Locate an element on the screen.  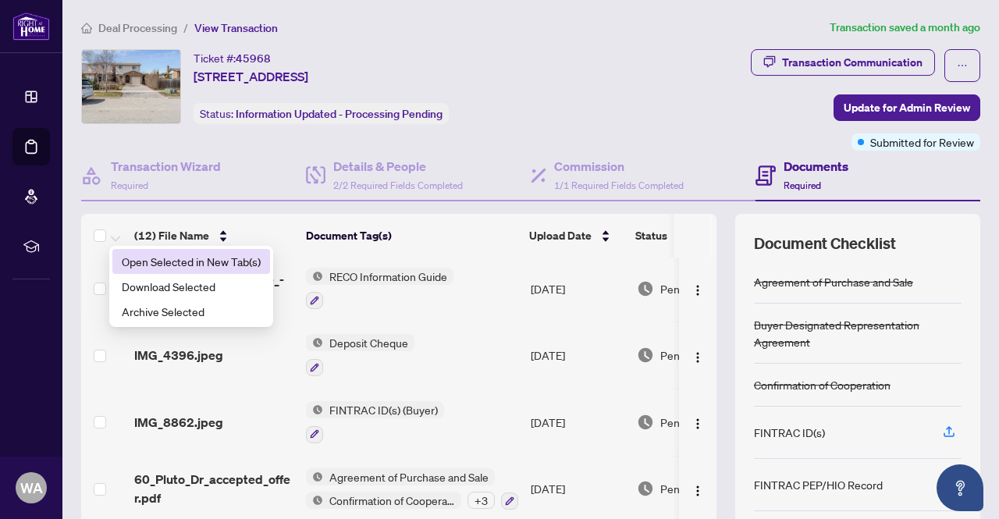
span: Submitted for Review is located at coordinates (922, 142).